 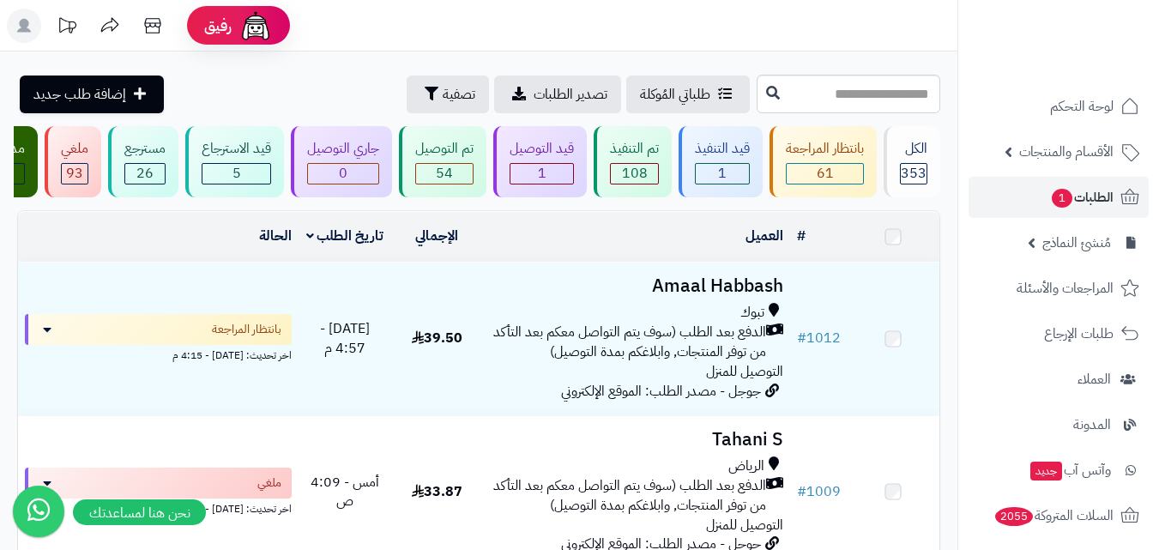 What do you see at coordinates (571, 94) in the screenshot?
I see `span: تصدير الطلبات` at bounding box center [571, 94].